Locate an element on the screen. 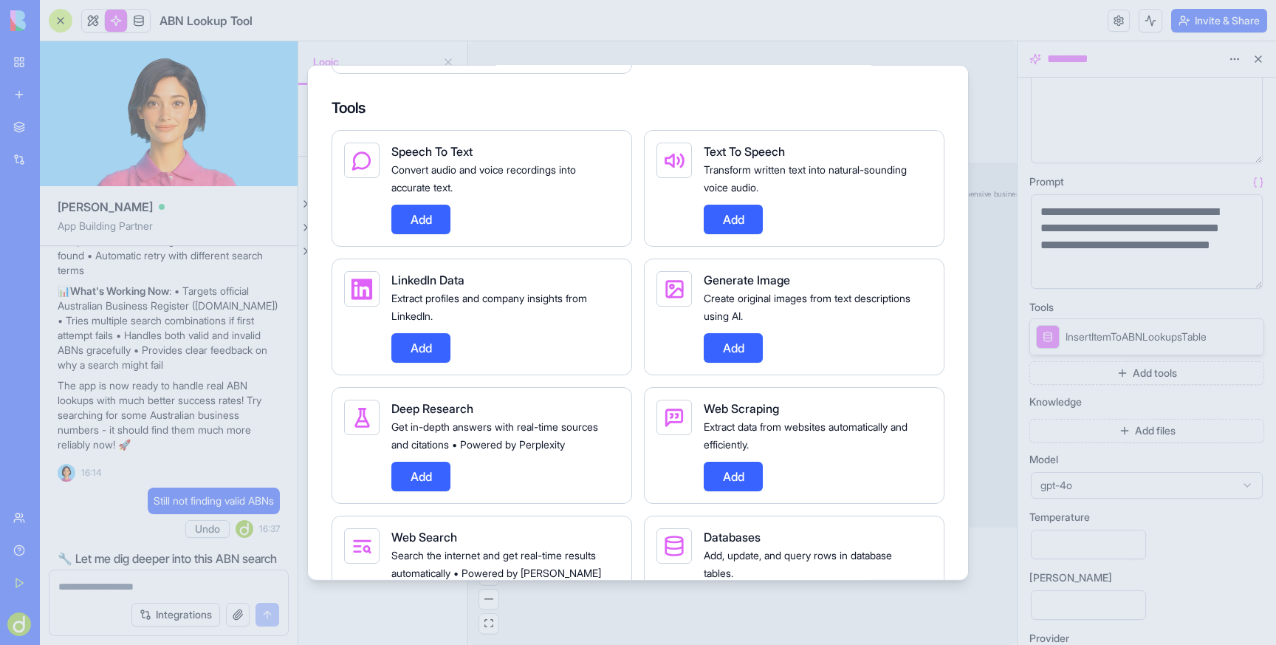  span: Create original images from text descriptions using AI. is located at coordinates (807, 306).